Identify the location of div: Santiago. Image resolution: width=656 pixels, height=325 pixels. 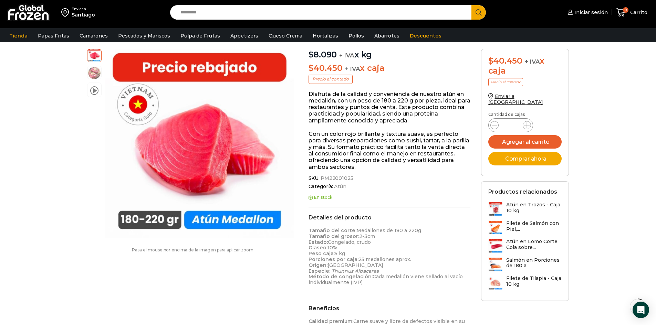
(83, 15).